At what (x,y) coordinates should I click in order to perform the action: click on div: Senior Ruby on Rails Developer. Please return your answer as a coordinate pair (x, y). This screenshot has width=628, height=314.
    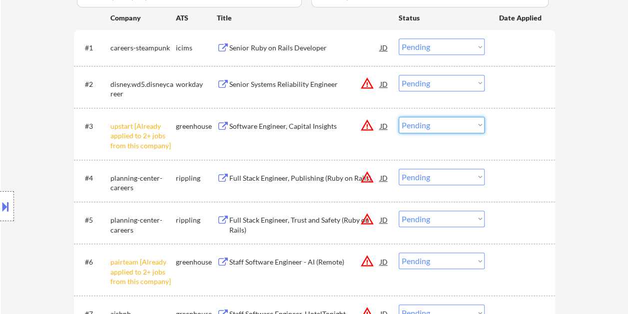
    Looking at the image, I should click on (305, 48).